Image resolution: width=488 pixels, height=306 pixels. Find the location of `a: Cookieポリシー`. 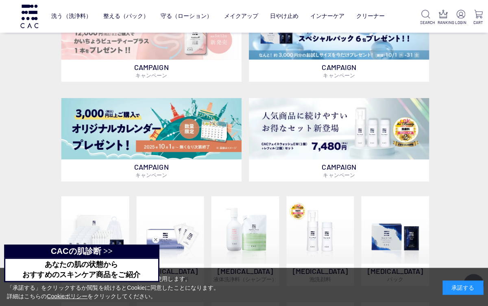

a: Cookieポリシー is located at coordinates (67, 295).